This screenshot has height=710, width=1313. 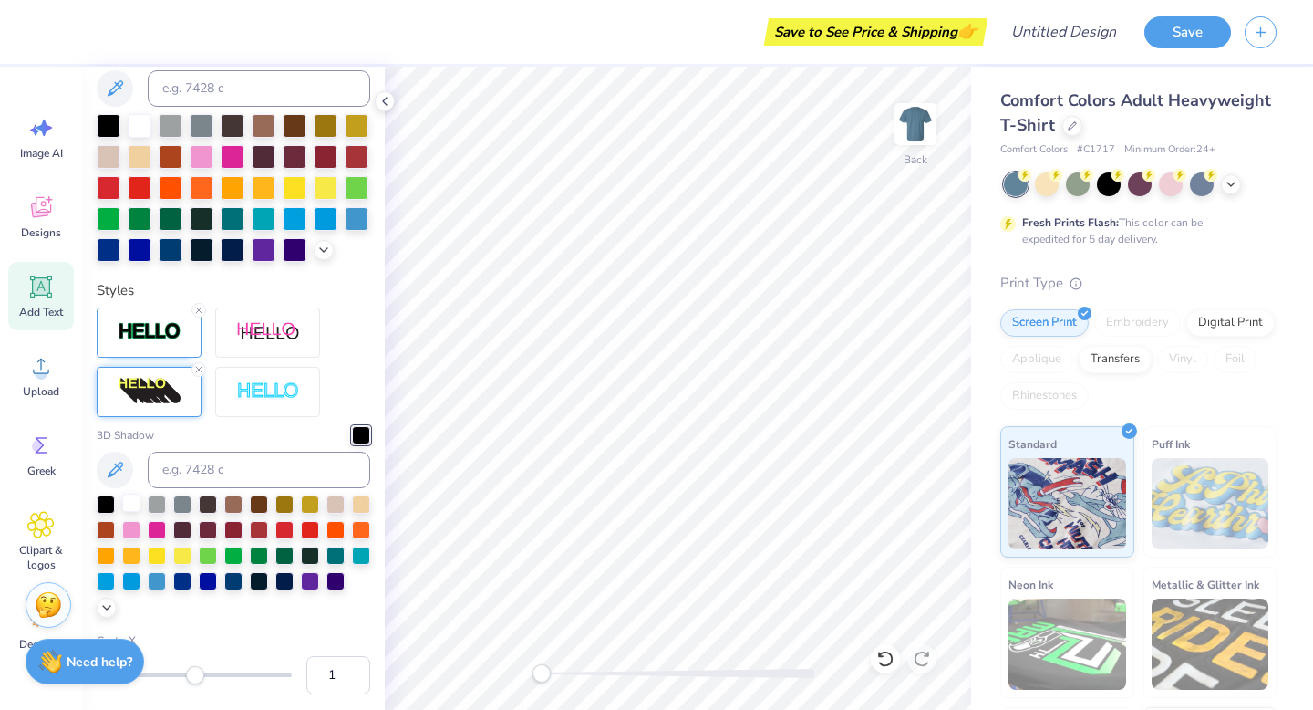 What do you see at coordinates (150, 391) in the screenshot?
I see `img: 3D Illusion` at bounding box center [150, 391].